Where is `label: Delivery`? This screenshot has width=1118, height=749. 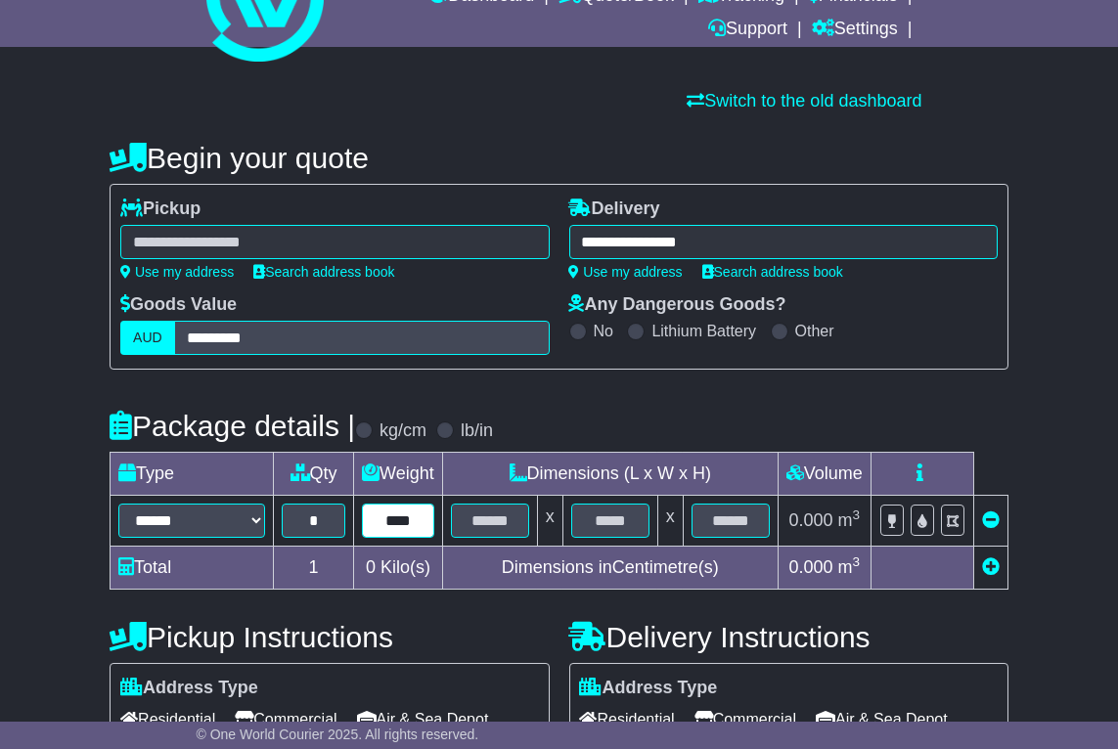
label: Delivery is located at coordinates (614, 209).